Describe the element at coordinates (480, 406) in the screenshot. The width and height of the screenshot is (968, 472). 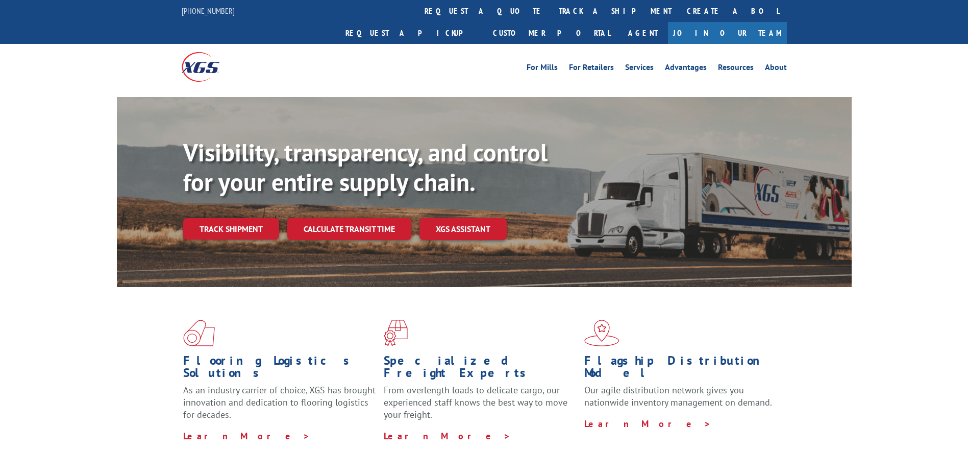
I see `p: From overlength loads to delicate cargo, our experienced staff knows the best way to move your fr...` at that location.